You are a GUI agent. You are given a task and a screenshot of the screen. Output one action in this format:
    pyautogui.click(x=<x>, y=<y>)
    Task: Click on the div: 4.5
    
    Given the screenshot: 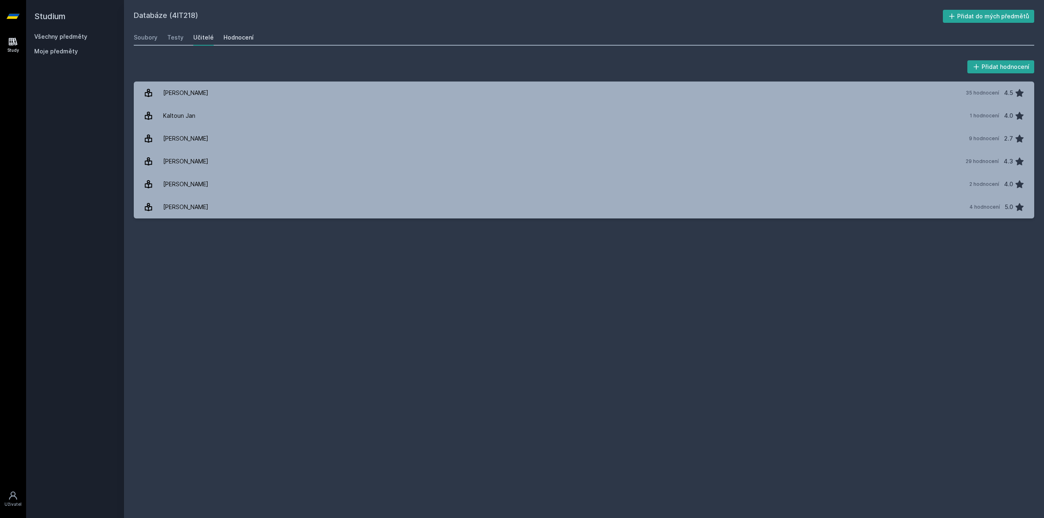 What is the action you would take?
    pyautogui.click(x=1008, y=93)
    